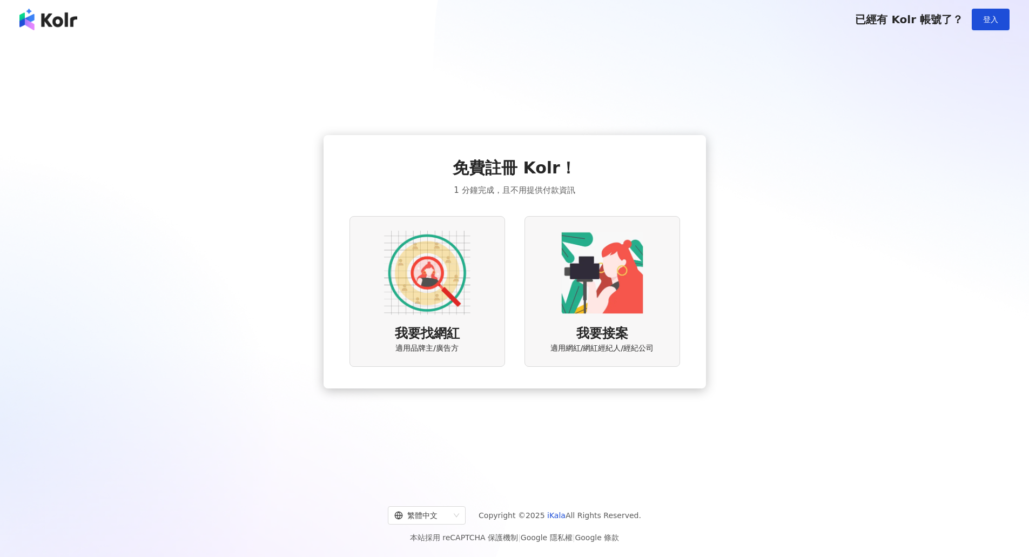 The height and width of the screenshot is (557, 1029). What do you see at coordinates (427, 334) in the screenshot?
I see `span: 我要找網紅` at bounding box center [427, 334].